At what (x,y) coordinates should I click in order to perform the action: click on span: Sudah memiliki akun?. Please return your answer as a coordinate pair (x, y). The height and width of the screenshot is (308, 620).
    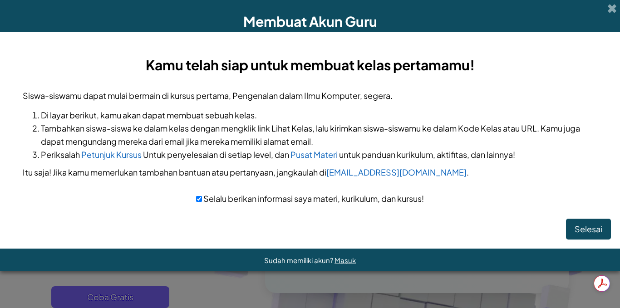
    Looking at the image, I should click on (299, 260).